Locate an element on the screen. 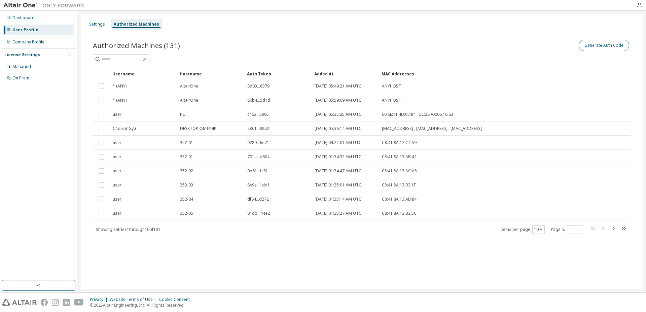 Image resolution: width=646 pixels, height=312 pixels. button: Generate Auth Code is located at coordinates (604, 45).